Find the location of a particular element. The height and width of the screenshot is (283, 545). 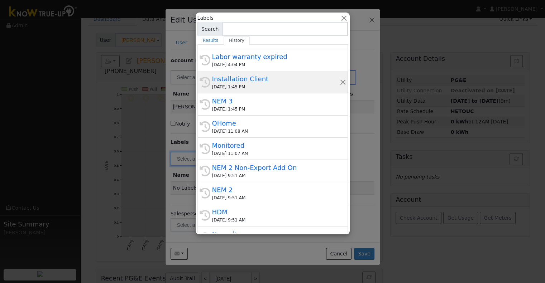

div: NEM 3 is located at coordinates (276, 101).